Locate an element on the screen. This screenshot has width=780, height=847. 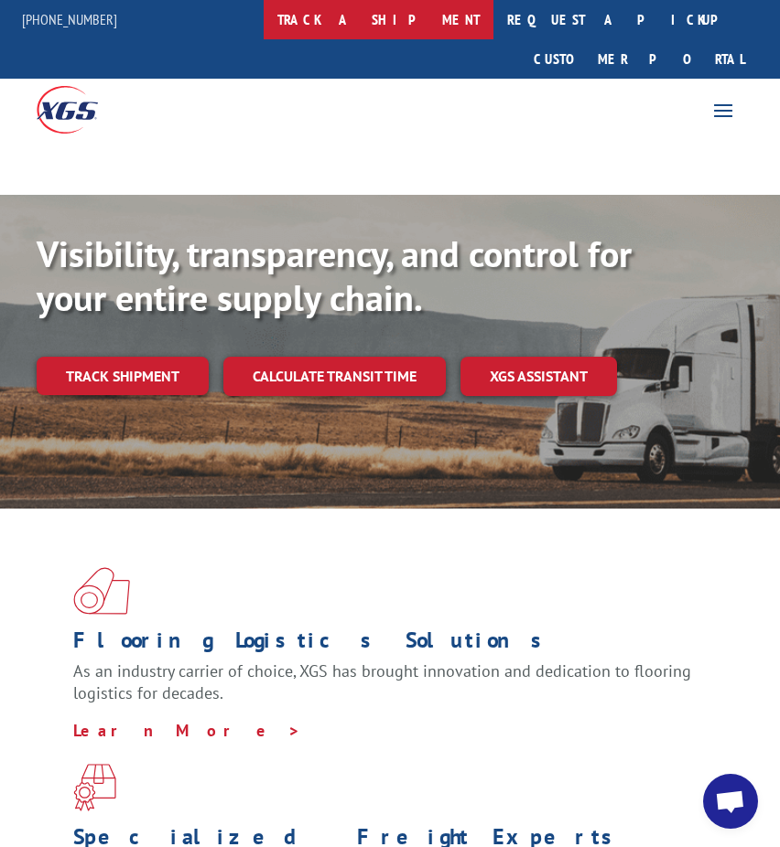
span: As an industry carrier of choice, XGS has brought innovation and dedication to flooring logistics... is located at coordinates (382, 682).